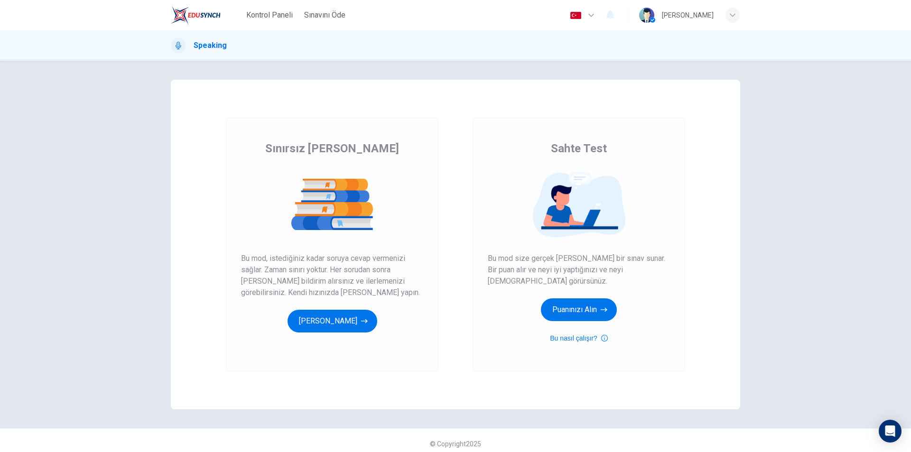  Describe the element at coordinates (456, 444) in the screenshot. I see `span: © Copyright 2025` at that location.